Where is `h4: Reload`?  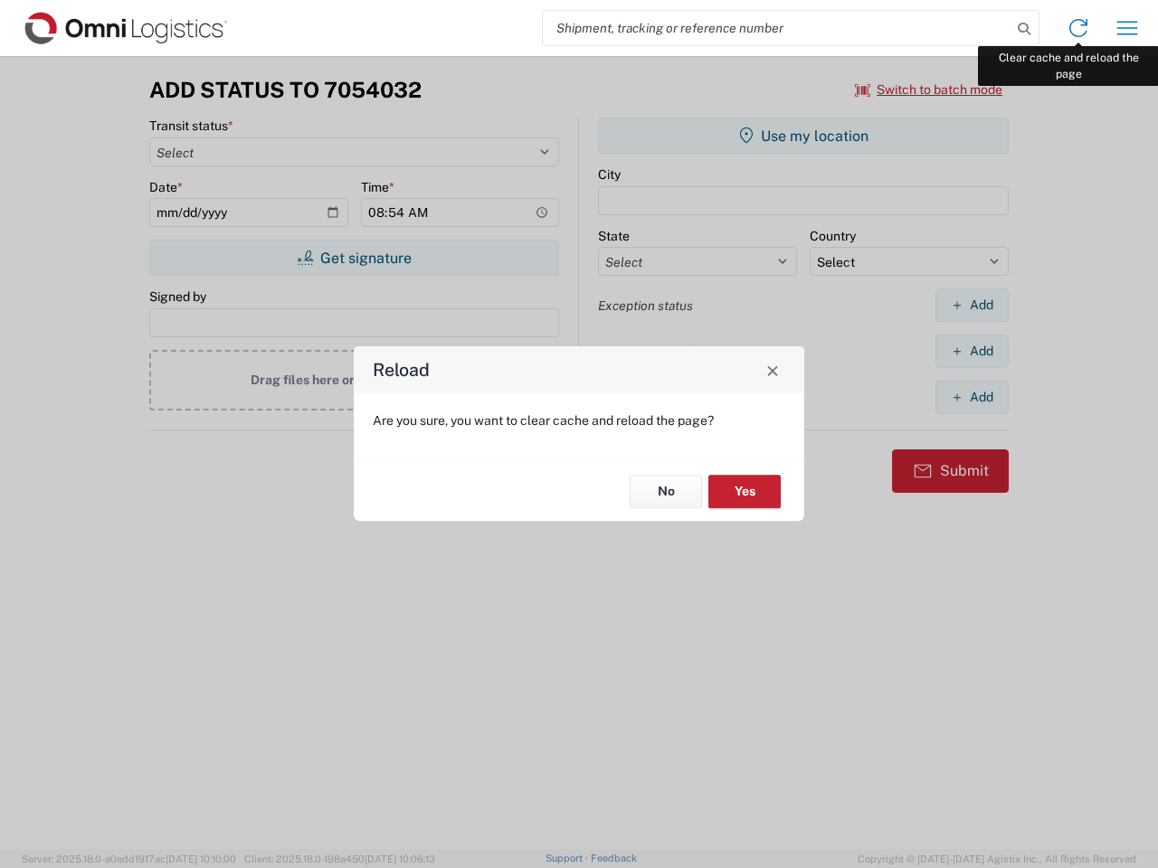 h4: Reload is located at coordinates (401, 370).